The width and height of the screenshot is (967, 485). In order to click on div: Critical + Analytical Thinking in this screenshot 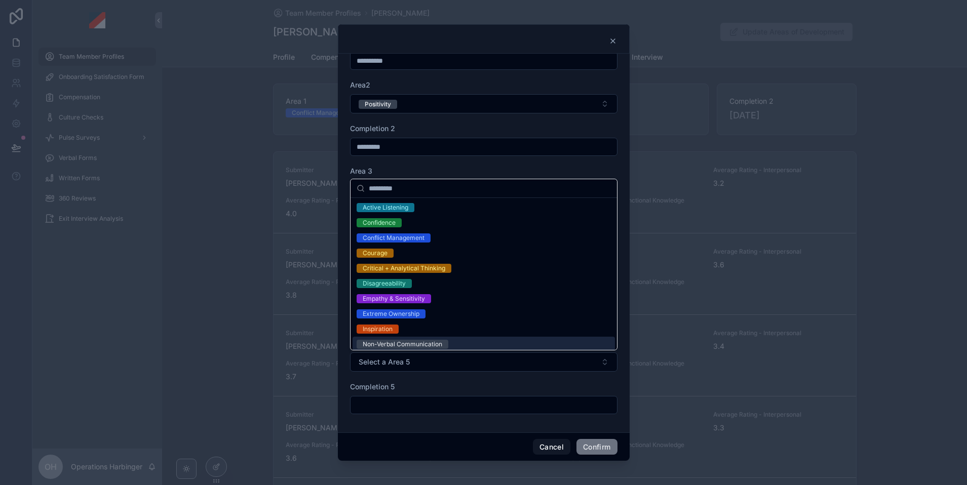, I will do `click(404, 269)`.